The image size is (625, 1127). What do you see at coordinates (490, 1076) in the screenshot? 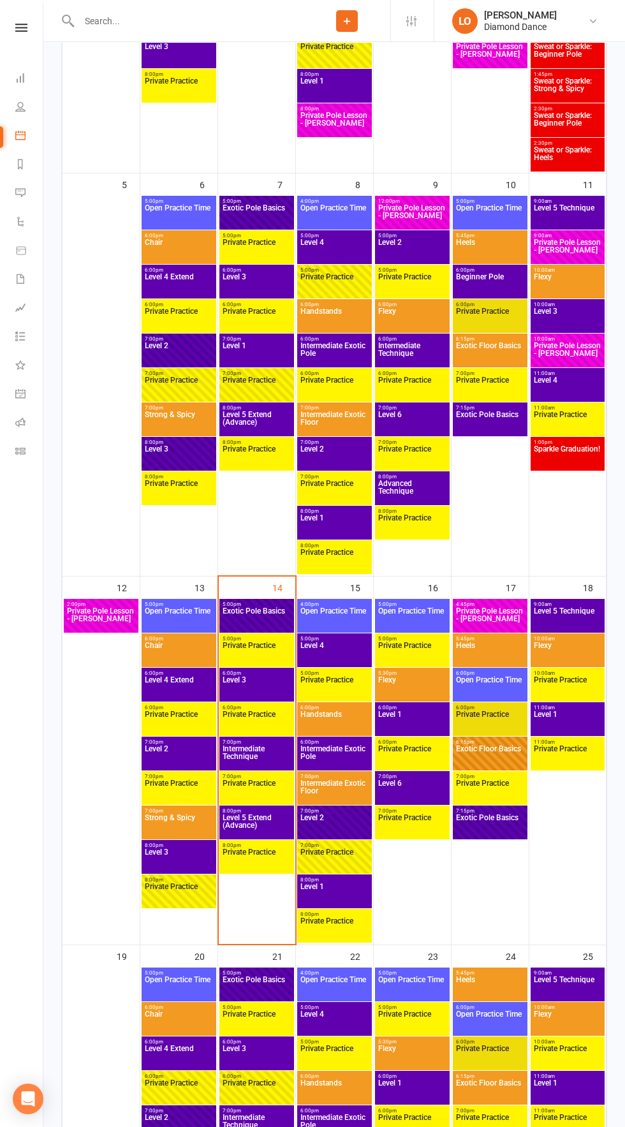
I see `span: 6:15pm` at bounding box center [490, 1076].